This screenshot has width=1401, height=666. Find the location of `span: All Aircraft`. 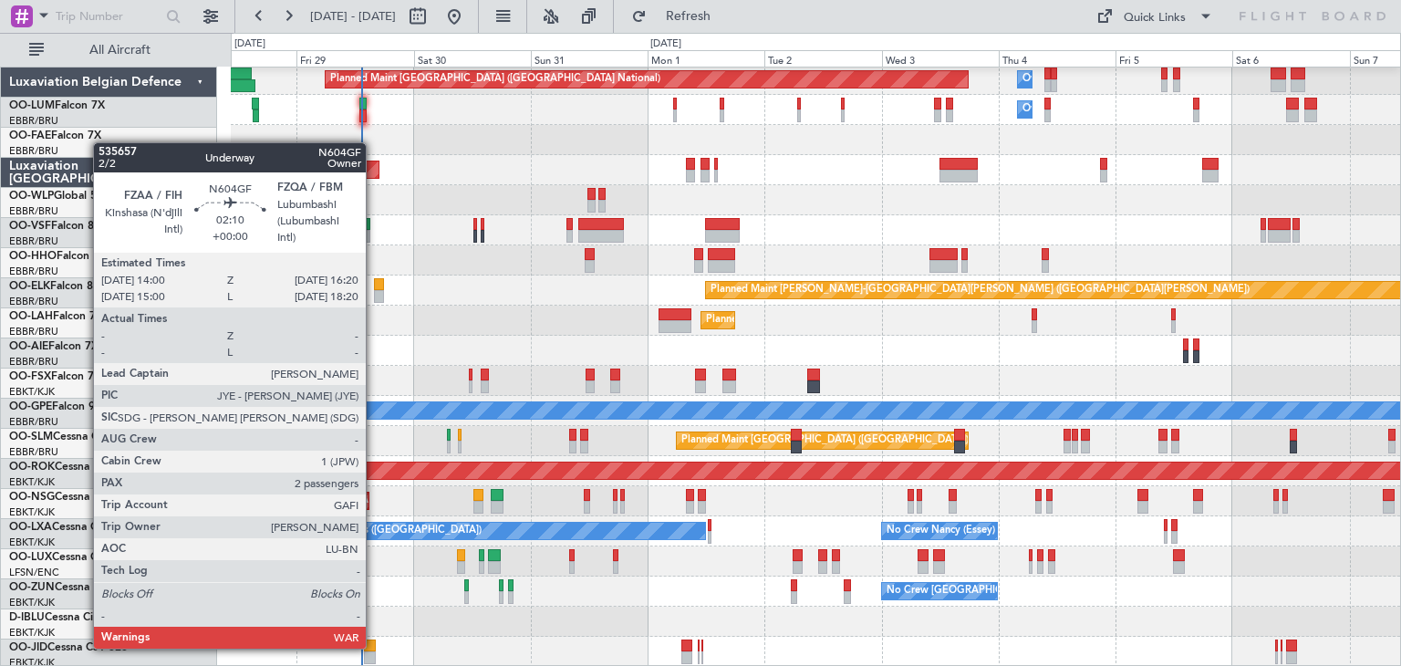

span: All Aircraft is located at coordinates (119, 50).